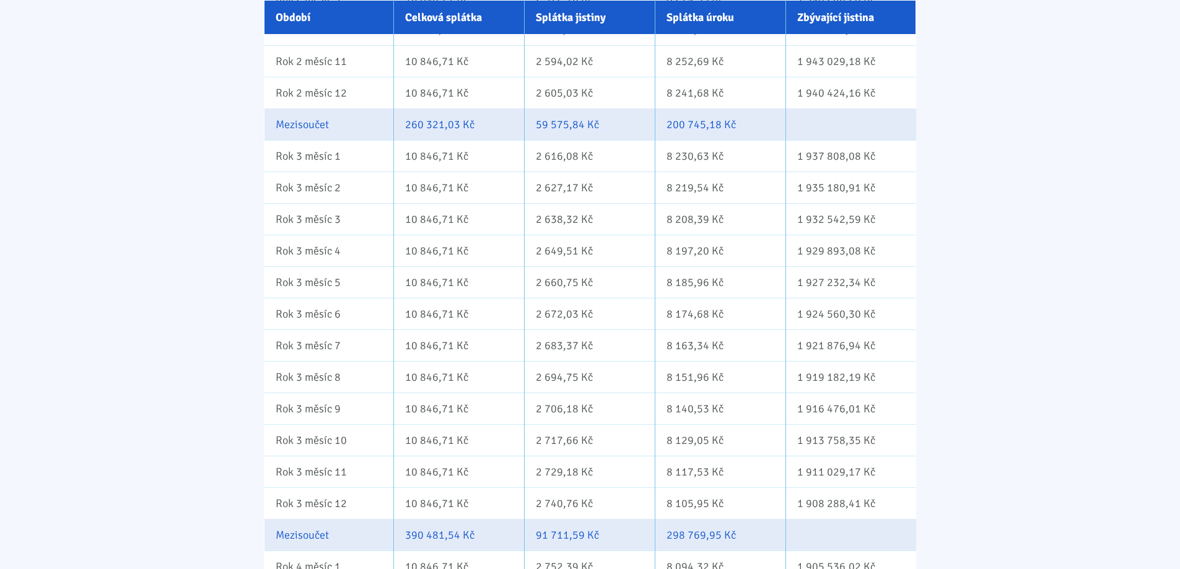 The width and height of the screenshot is (1180, 569). What do you see at coordinates (589, 124) in the screenshot?
I see `td: 59 575,84 Kč` at bounding box center [589, 124].